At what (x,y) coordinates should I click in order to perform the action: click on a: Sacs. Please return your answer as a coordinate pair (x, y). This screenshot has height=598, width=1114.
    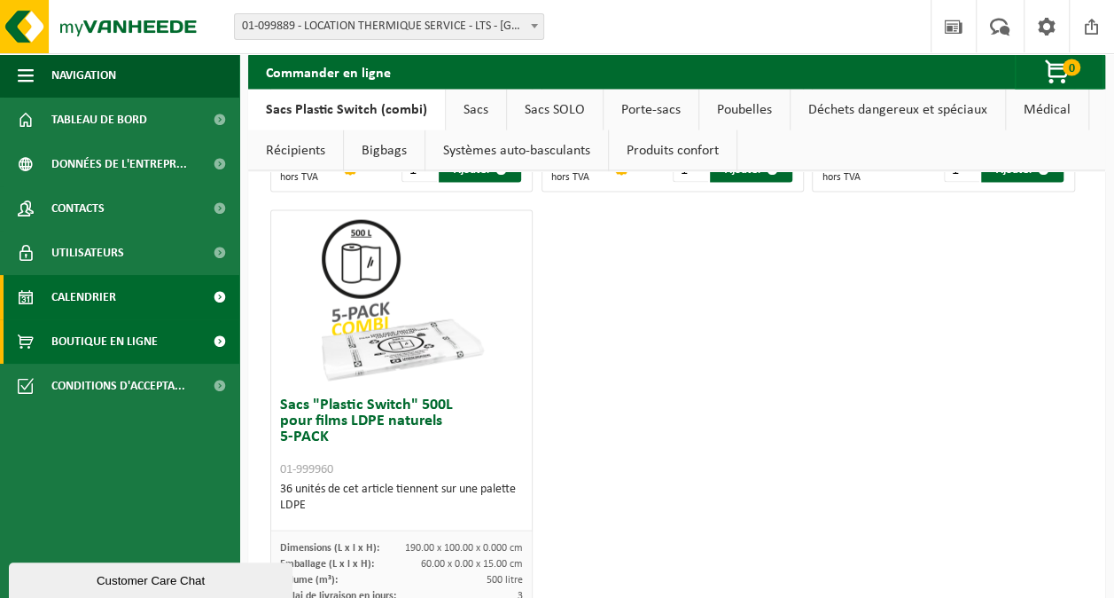
    Looking at the image, I should click on (476, 110).